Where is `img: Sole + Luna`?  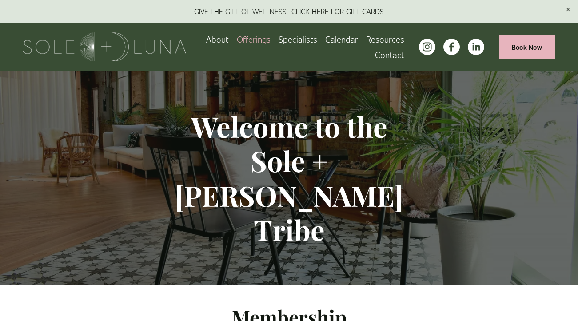 img: Sole + Luna is located at coordinates (104, 47).